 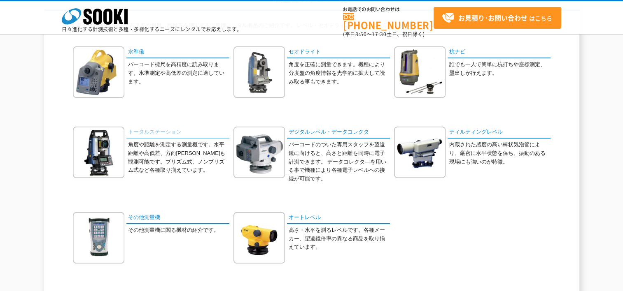 What do you see at coordinates (339, 73) in the screenshot?
I see `p: 角度を正確に測量できます。機種により分度盤の角度情報を光学的に拡大して読み取る事もできます。` at bounding box center [339, 73].